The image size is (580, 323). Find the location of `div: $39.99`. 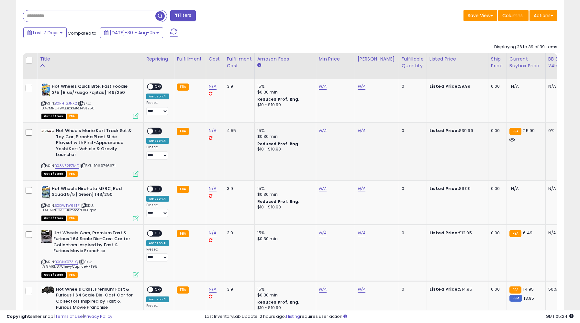

div: $39.99 is located at coordinates (456, 131).